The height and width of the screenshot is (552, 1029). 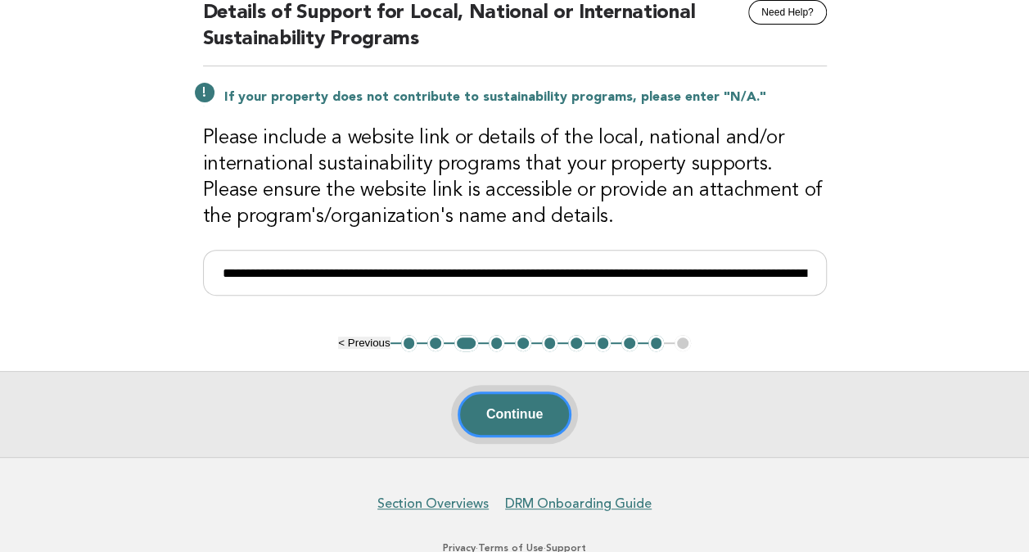 I want to click on a: Section Overviews, so click(x=433, y=503).